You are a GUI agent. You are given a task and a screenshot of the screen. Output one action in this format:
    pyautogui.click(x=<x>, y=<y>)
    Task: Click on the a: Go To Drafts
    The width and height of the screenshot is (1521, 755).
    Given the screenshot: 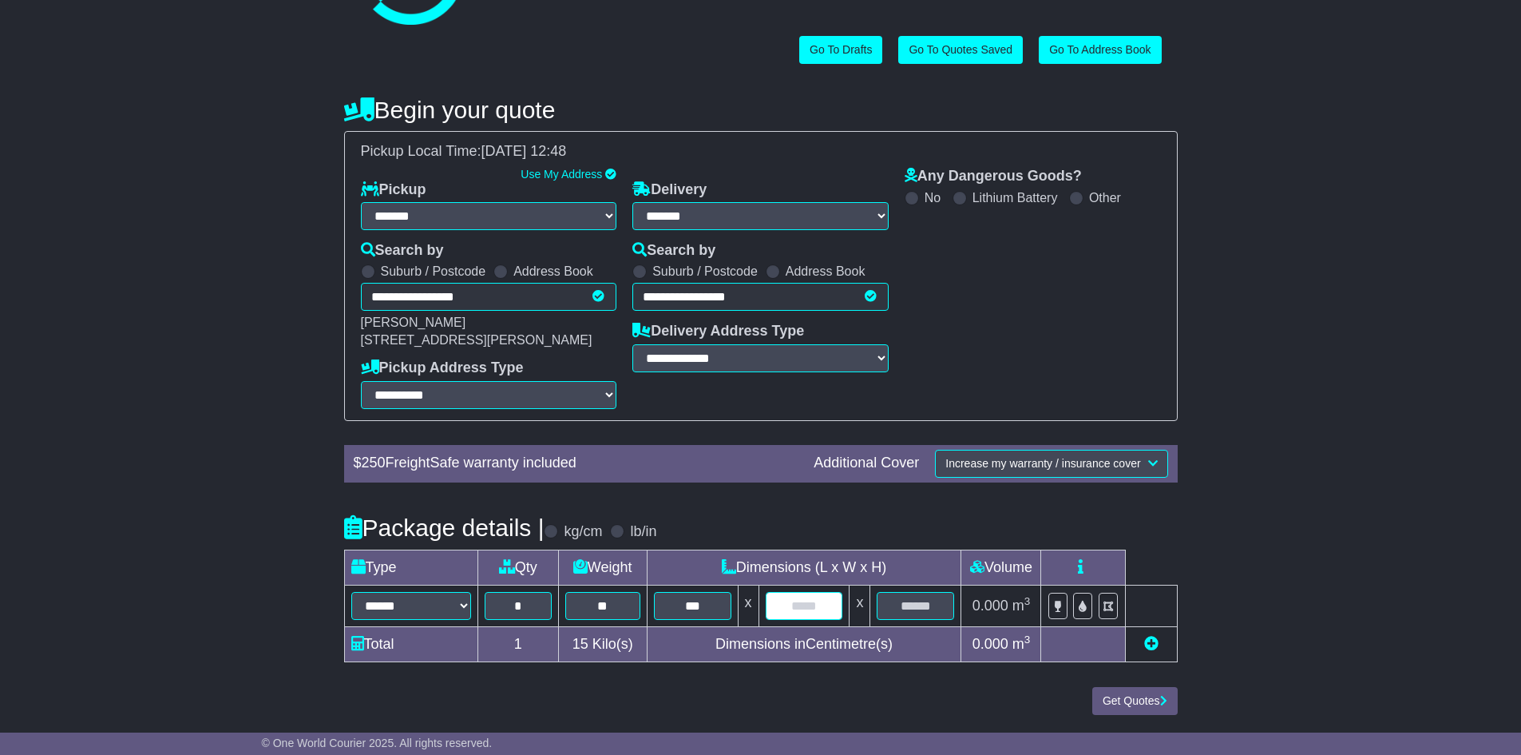 What is the action you would take?
    pyautogui.click(x=841, y=50)
    